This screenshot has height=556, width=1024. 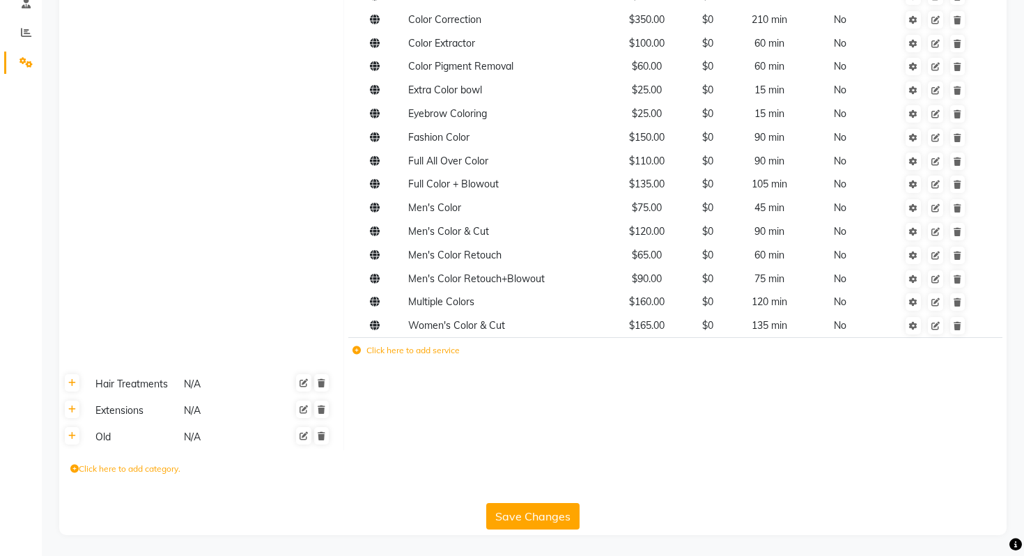 What do you see at coordinates (477, 279) in the screenshot?
I see `span: Men's Color Retouch+Blowout` at bounding box center [477, 279].